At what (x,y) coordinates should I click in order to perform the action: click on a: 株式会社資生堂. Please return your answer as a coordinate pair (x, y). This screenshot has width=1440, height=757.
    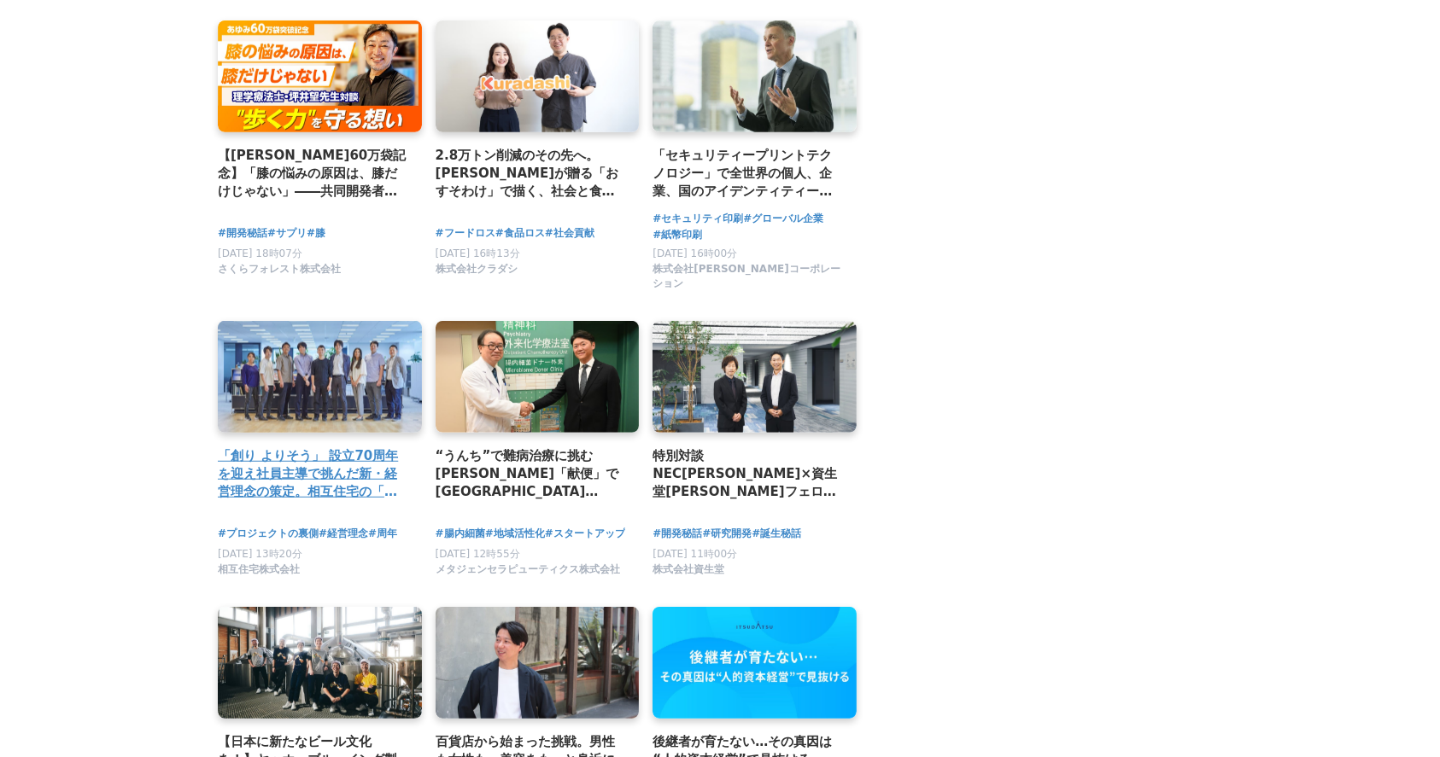
    Looking at the image, I should click on (688, 574).